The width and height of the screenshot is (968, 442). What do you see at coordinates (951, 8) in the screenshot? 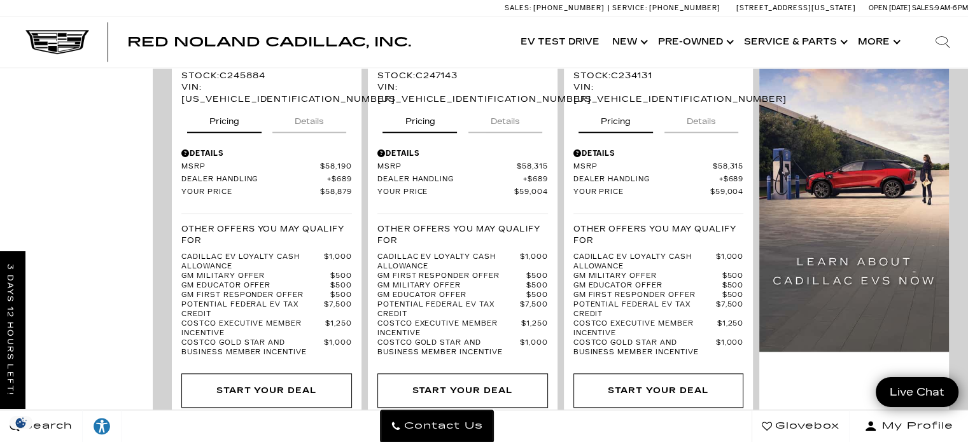
I see `span: 9 AM-6 PM` at bounding box center [951, 8].